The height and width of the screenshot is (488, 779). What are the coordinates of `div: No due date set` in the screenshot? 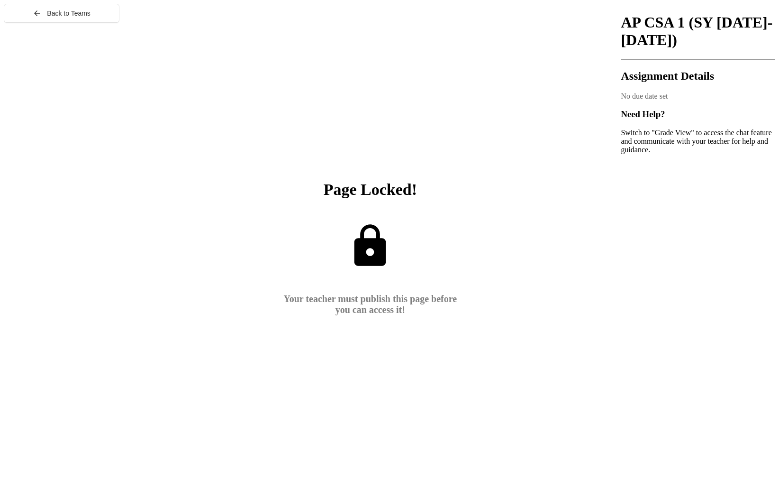 It's located at (698, 96).